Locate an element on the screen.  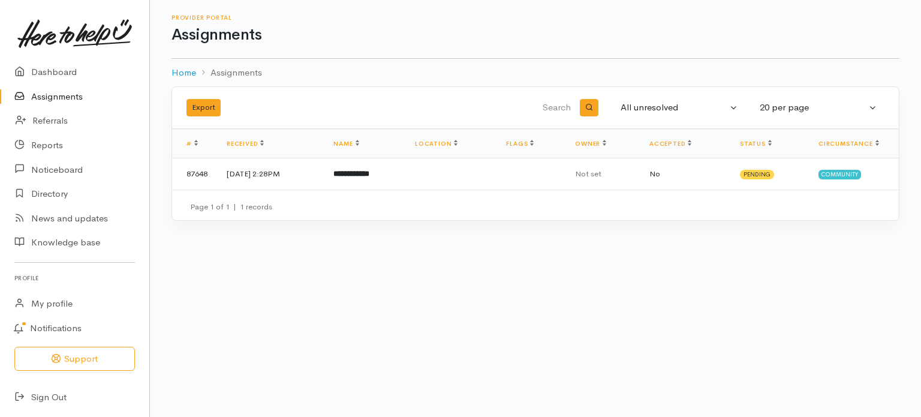
a: Status is located at coordinates (756, 143).